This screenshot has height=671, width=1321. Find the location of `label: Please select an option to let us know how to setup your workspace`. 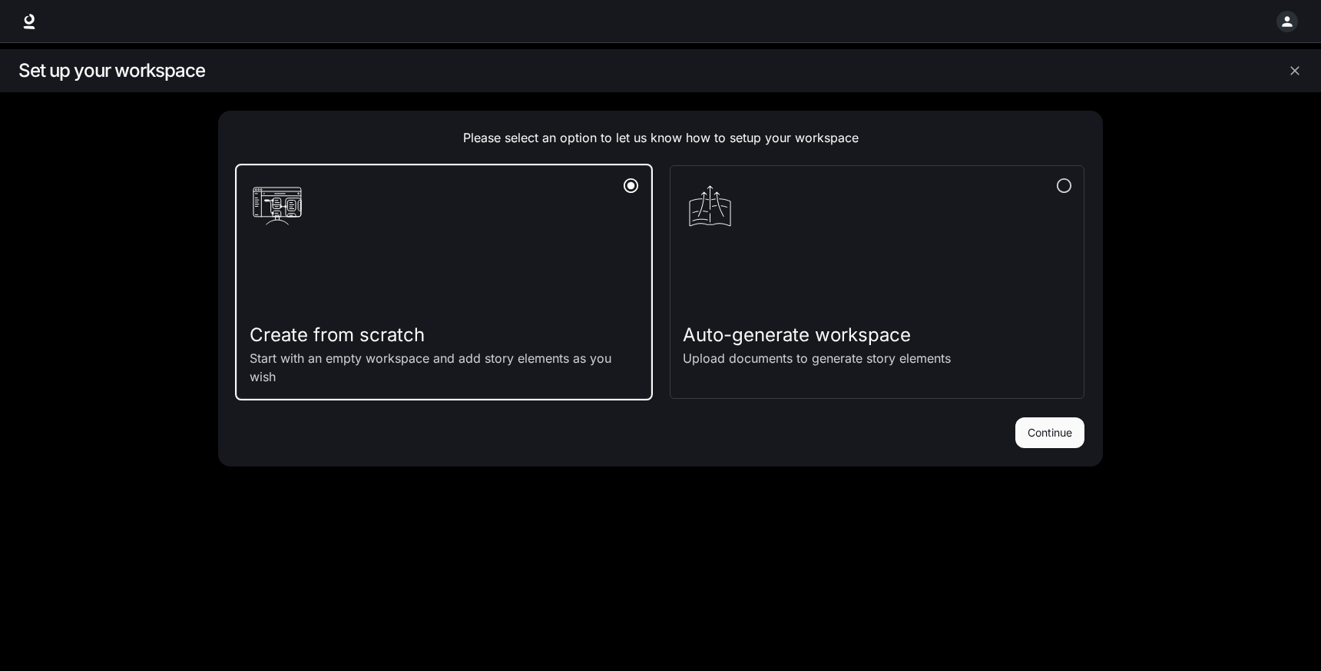

label: Please select an option to let us know how to setup your workspace is located at coordinates (661, 137).